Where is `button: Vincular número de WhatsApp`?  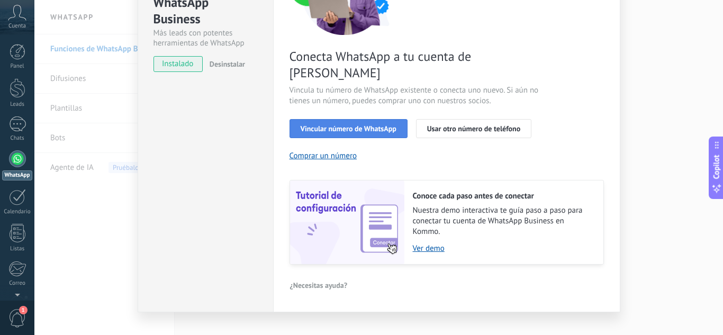
button: Vincular número de WhatsApp is located at coordinates (348, 129).